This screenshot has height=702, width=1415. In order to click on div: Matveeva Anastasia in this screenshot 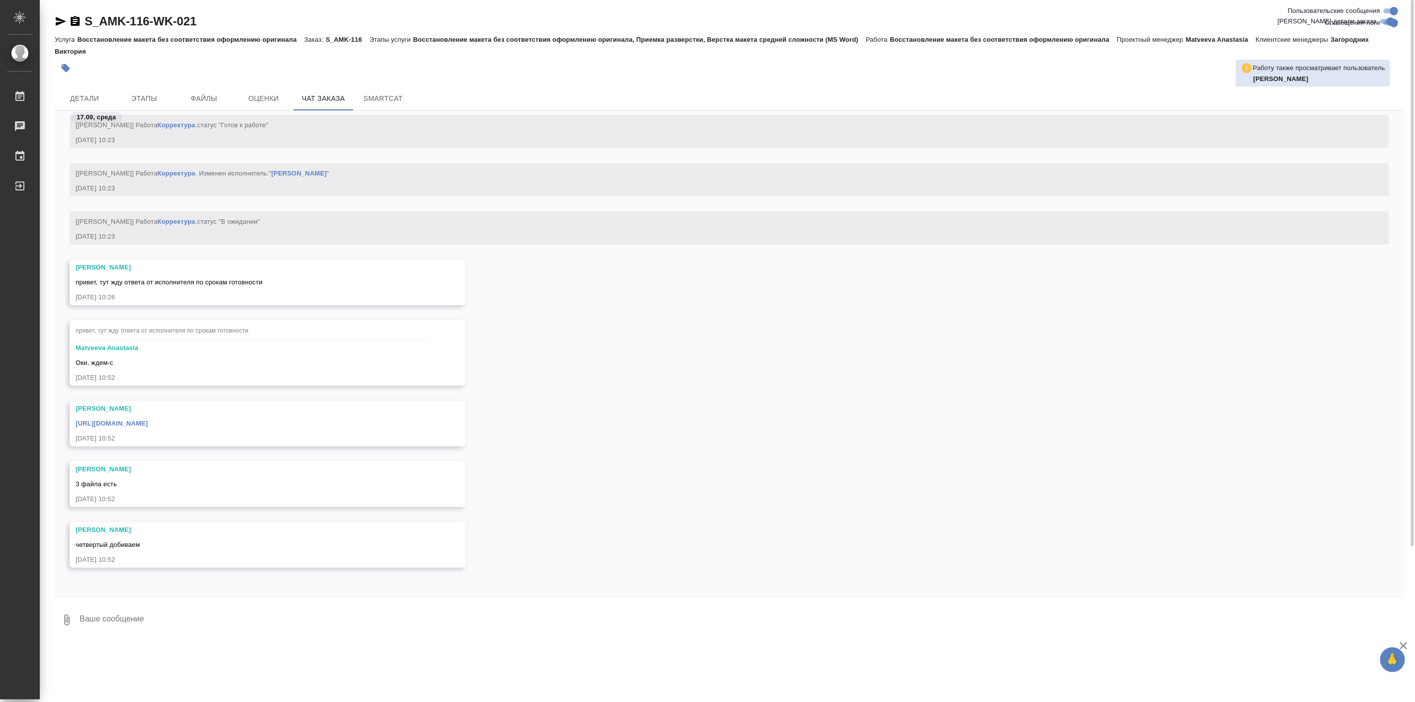, I will do `click(253, 348)`.